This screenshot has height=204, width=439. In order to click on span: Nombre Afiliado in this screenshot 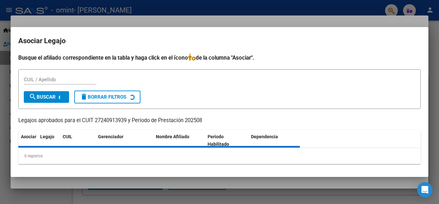, I will do `click(173, 136)`.